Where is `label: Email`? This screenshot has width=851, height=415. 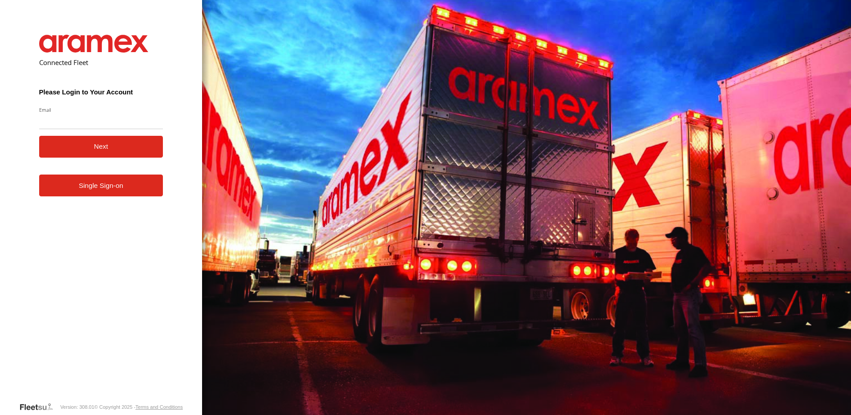 label: Email is located at coordinates (101, 110).